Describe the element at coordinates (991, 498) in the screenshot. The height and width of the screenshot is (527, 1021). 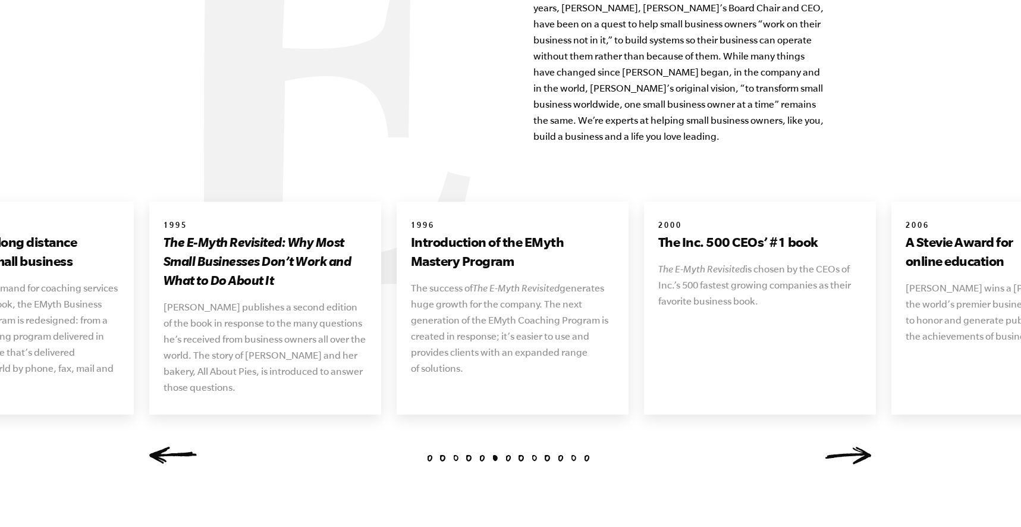
I see `div: Chat Widget` at that location.